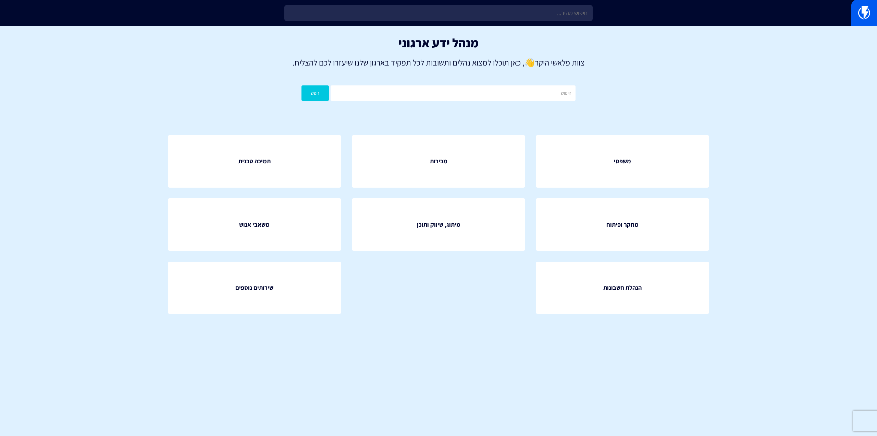 The height and width of the screenshot is (436, 877). Describe the element at coordinates (439, 225) in the screenshot. I see `span: מיתוג, שיווק ותוכן` at that location.